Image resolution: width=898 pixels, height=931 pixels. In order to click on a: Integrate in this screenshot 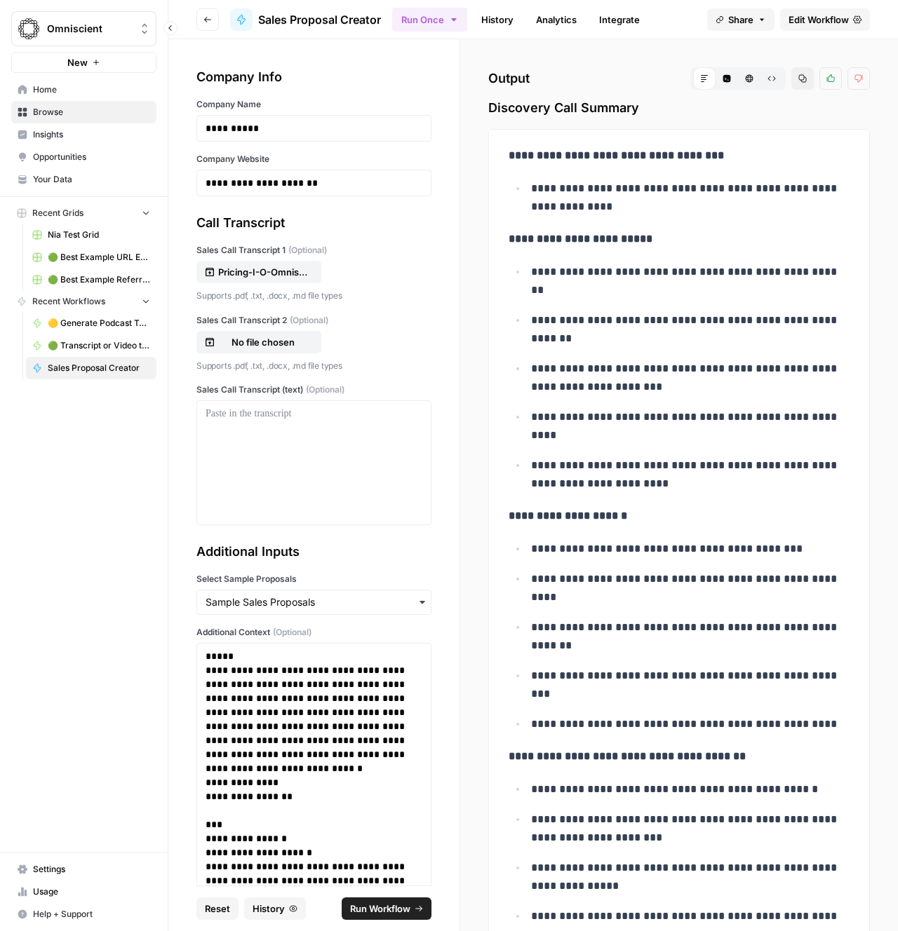, I will do `click(619, 20)`.